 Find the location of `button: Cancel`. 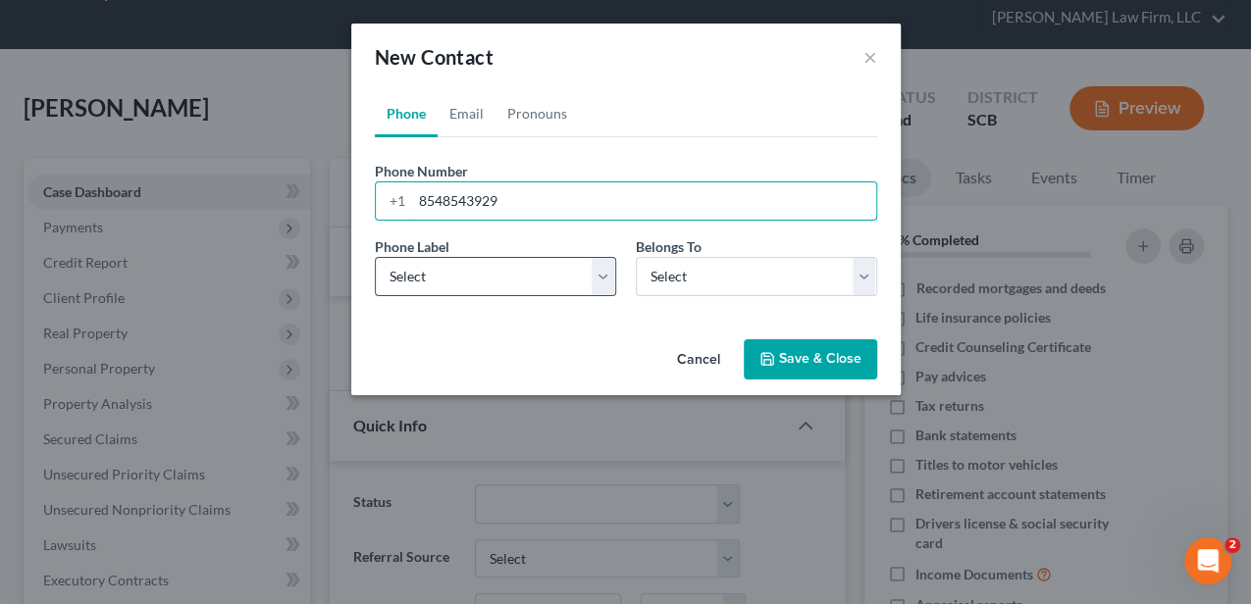

button: Cancel is located at coordinates (698, 361).